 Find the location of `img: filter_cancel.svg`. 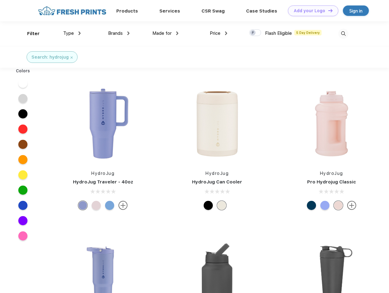

img: filter_cancel.svg is located at coordinates (71, 57).